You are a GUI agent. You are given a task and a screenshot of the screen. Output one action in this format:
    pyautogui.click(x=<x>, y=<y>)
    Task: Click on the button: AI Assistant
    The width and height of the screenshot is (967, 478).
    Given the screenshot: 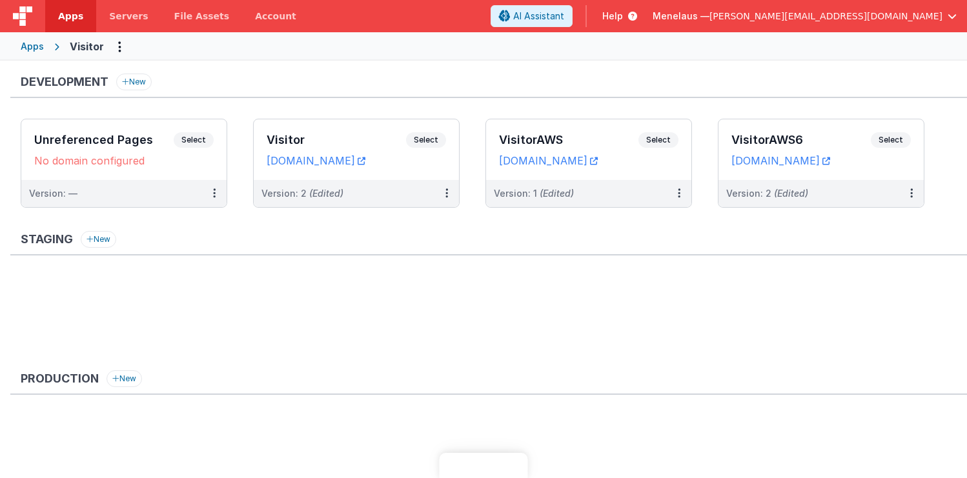 What is the action you would take?
    pyautogui.click(x=531, y=16)
    